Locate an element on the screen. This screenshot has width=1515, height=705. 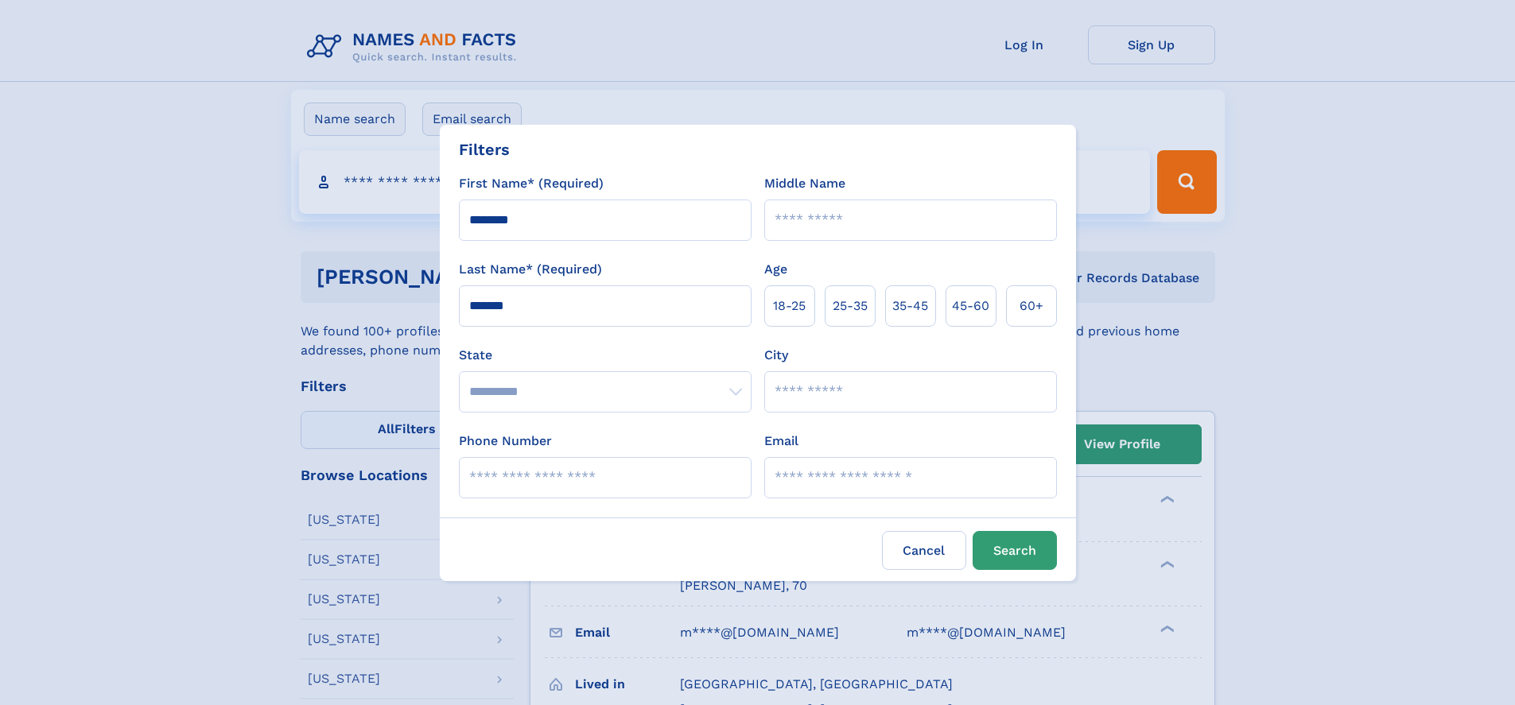
label: Phone Number is located at coordinates (505, 441).